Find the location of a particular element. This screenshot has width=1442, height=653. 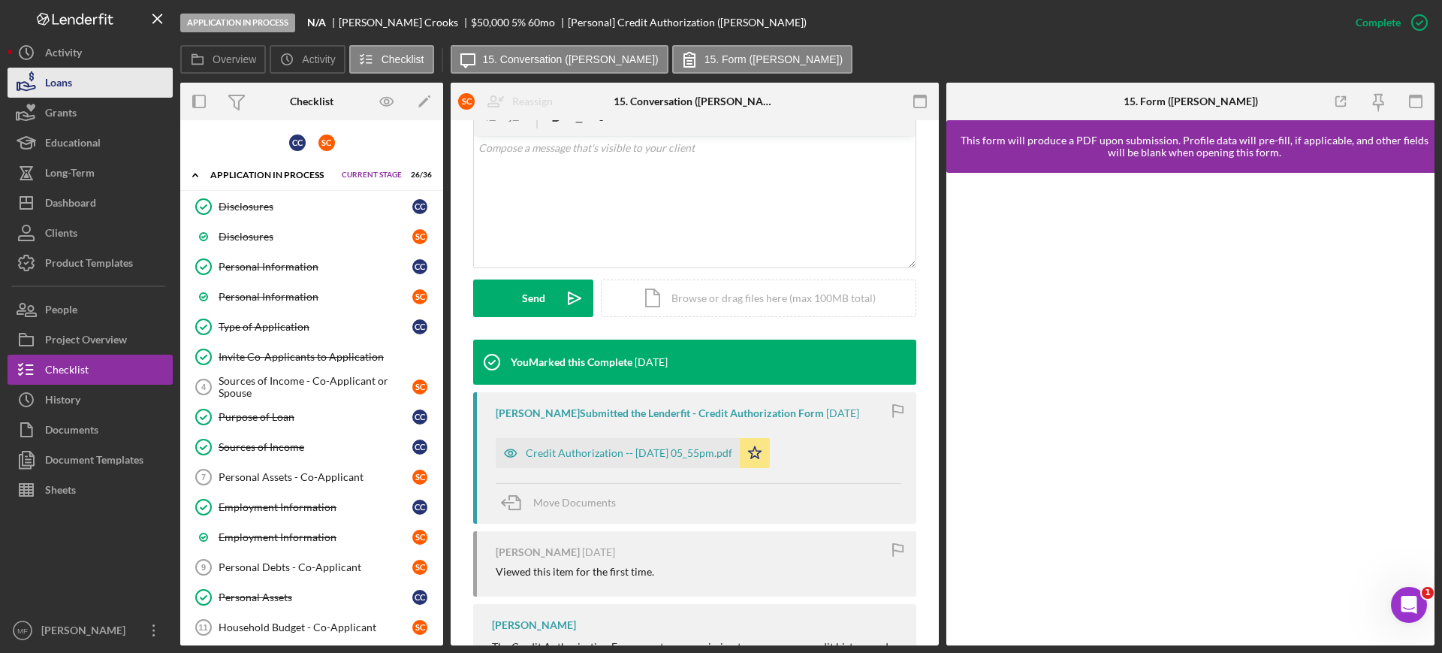

button: Activity is located at coordinates (307, 59).